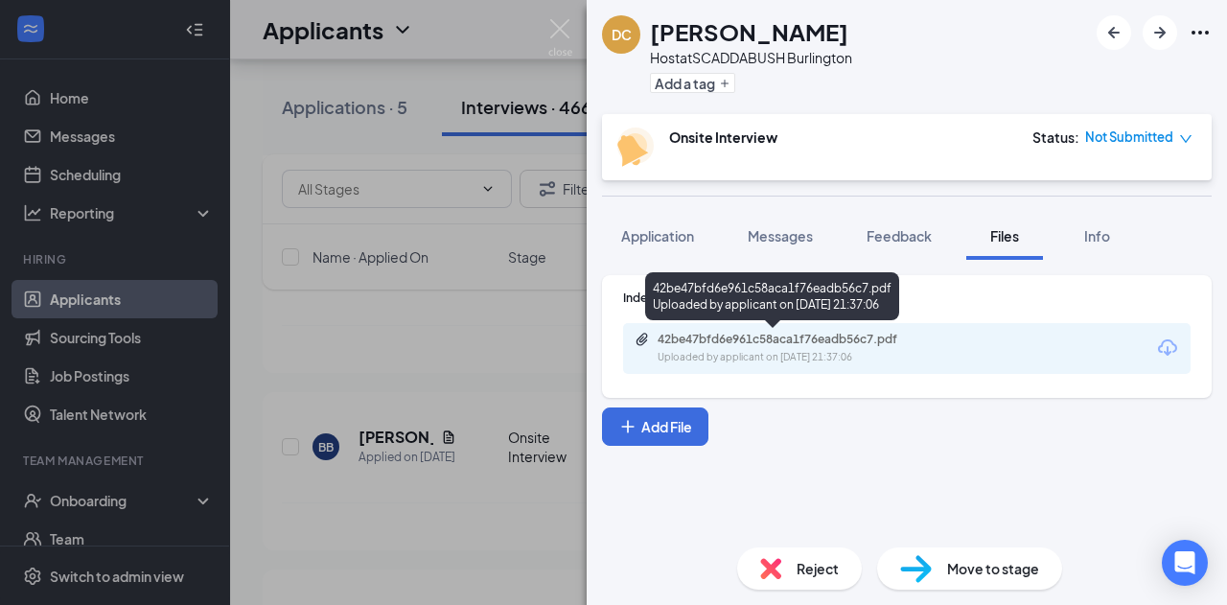  What do you see at coordinates (1185, 563) in the screenshot?
I see `div: Open Intercom Messenger` at bounding box center [1185, 563].